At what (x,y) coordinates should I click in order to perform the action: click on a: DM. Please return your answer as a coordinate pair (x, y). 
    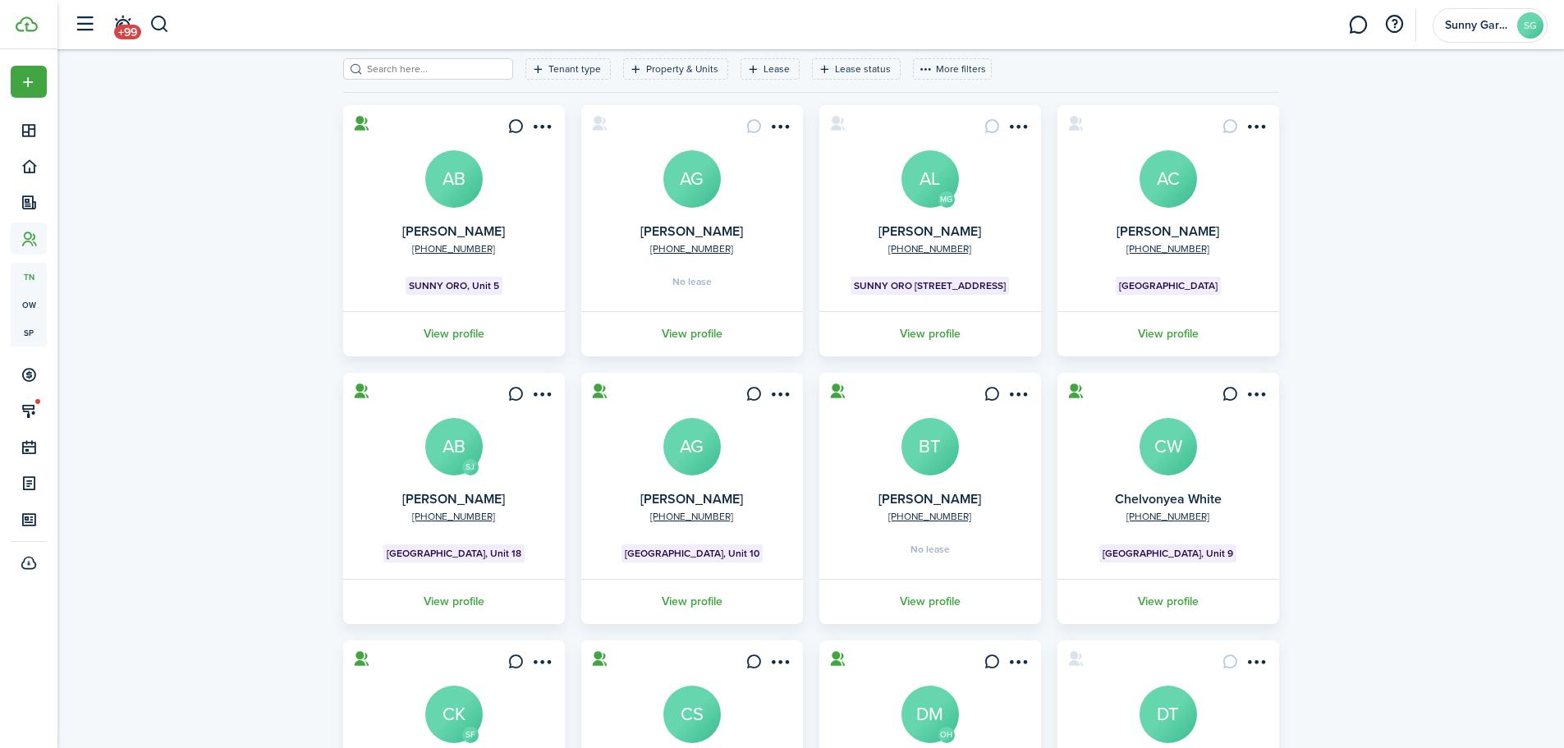
    Looking at the image, I should click on (930, 714).